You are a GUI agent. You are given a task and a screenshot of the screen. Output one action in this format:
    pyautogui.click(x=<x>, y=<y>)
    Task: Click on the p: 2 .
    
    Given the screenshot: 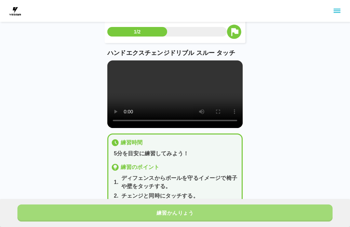 What is the action you would take?
    pyautogui.click(x=116, y=196)
    